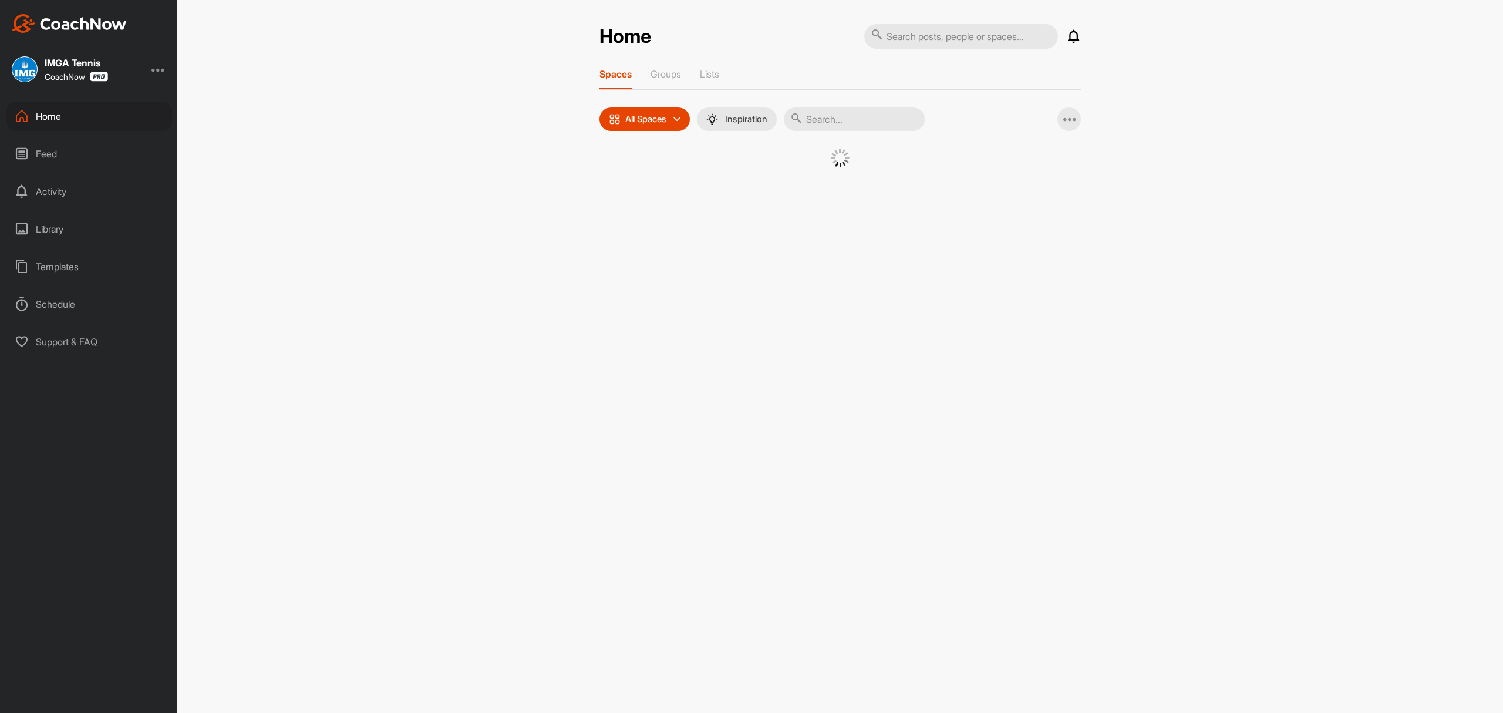 This screenshot has height=713, width=1503. Describe the element at coordinates (89, 229) in the screenshot. I see `div: Library` at that location.